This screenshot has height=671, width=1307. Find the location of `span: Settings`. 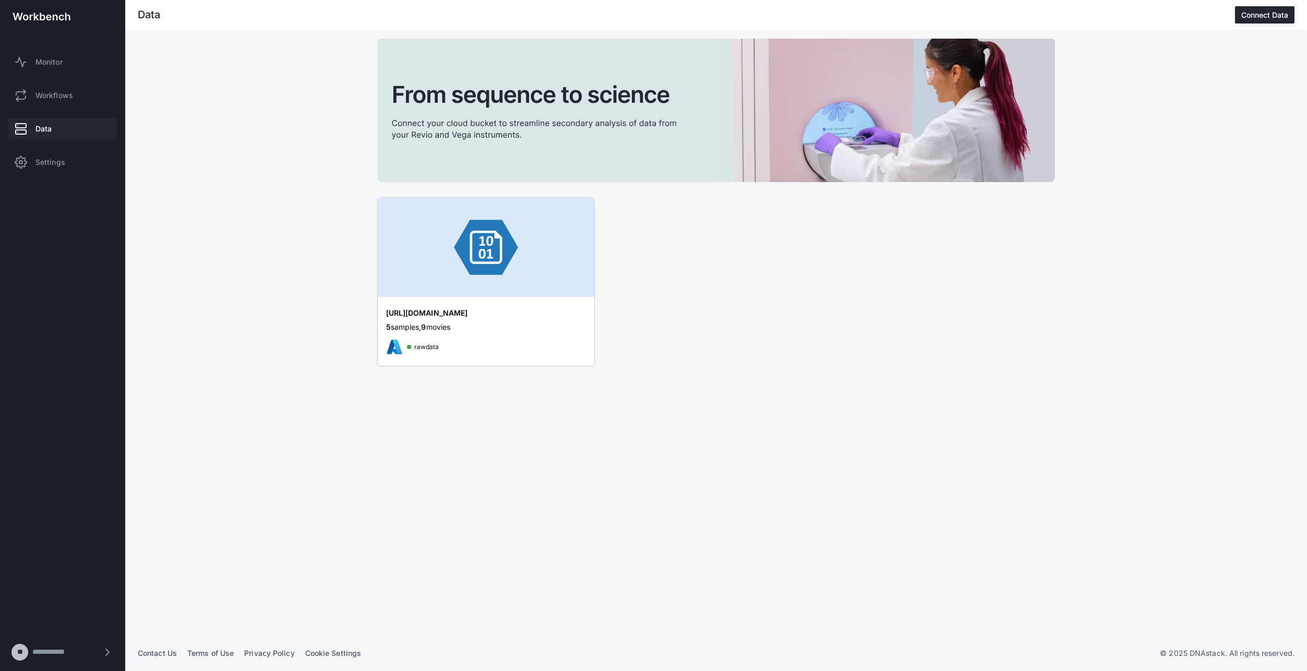

span: Settings is located at coordinates (50, 162).